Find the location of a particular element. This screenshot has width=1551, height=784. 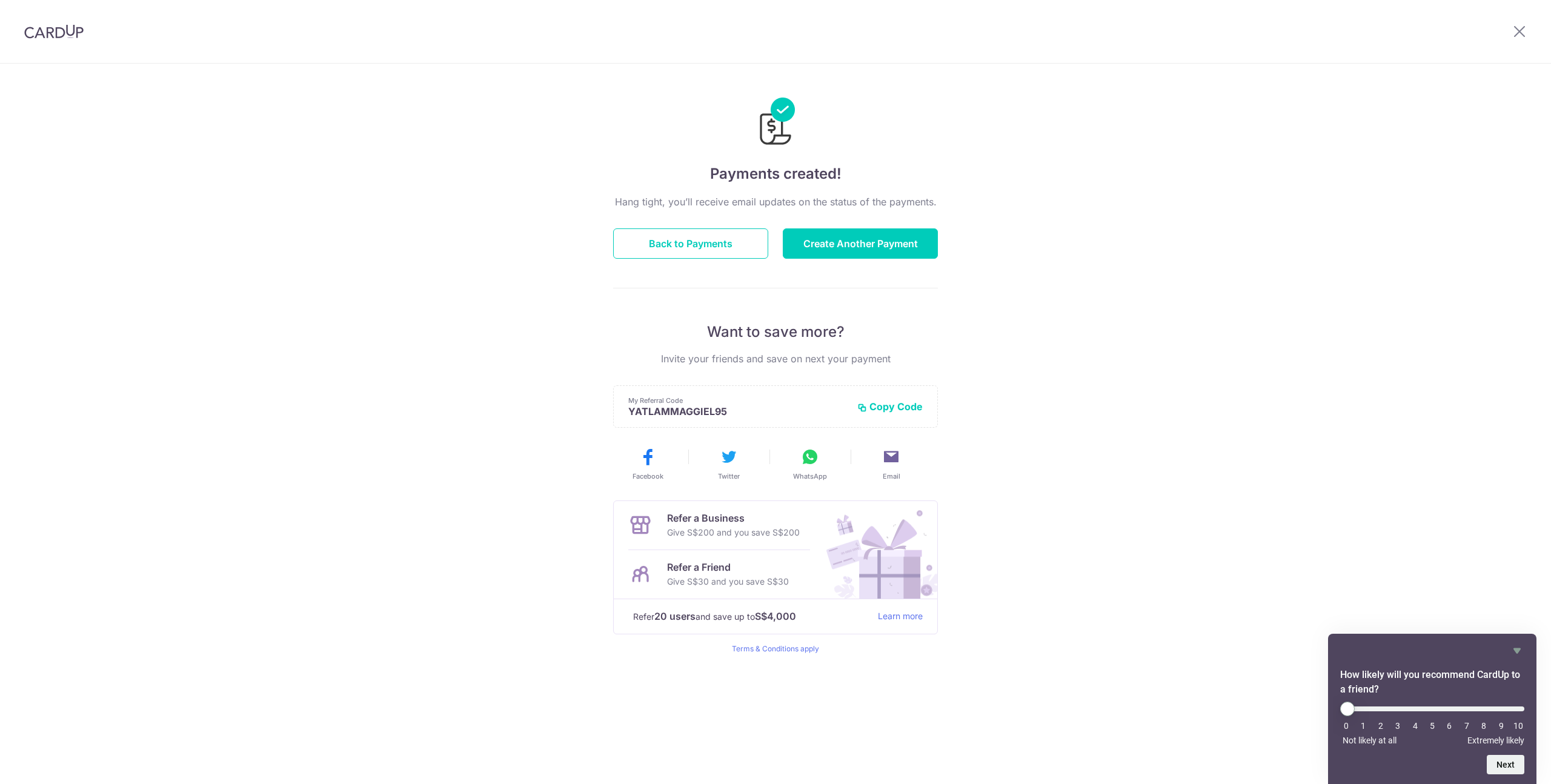

button: WhatsApp is located at coordinates (810, 464).